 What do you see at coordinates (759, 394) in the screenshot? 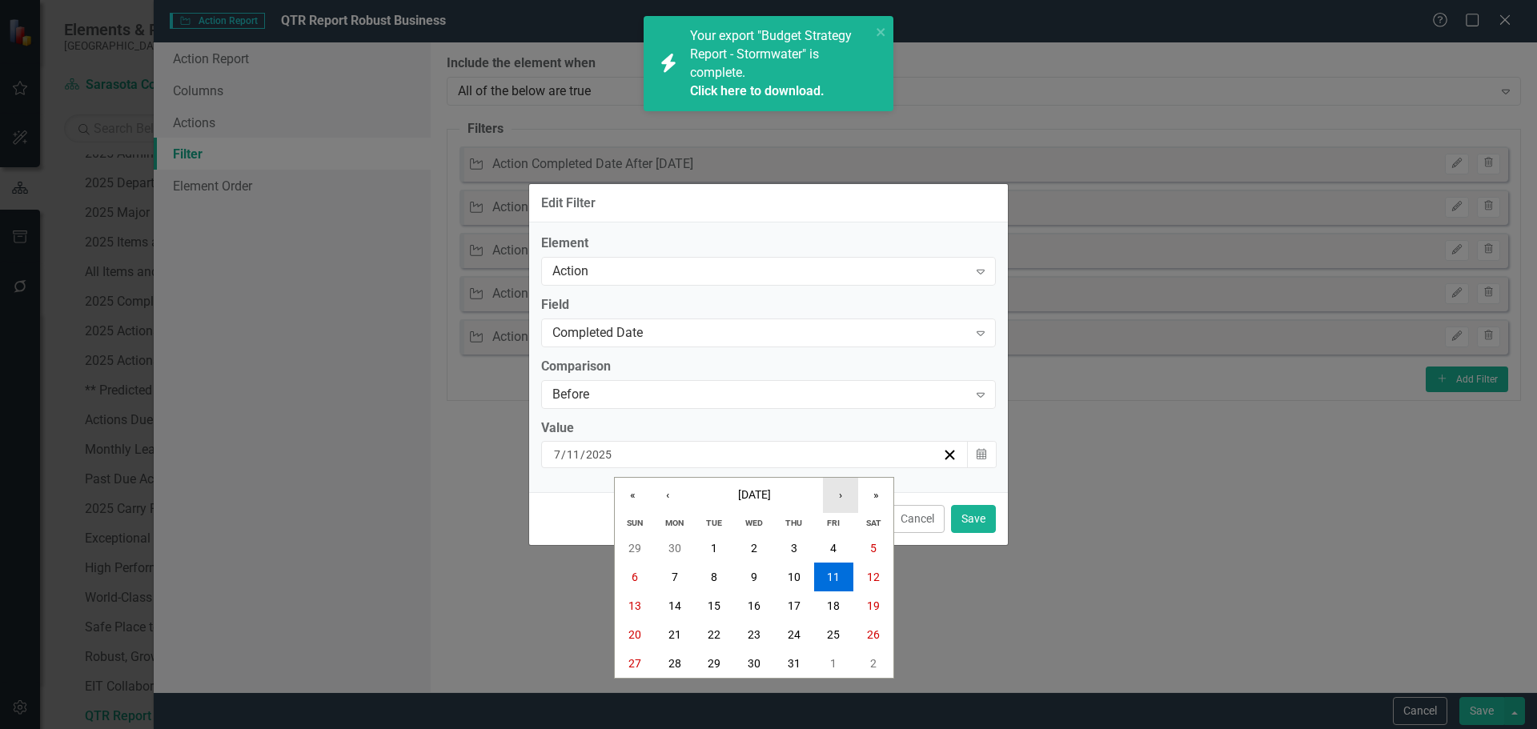
I see `div: Before` at bounding box center [759, 394].